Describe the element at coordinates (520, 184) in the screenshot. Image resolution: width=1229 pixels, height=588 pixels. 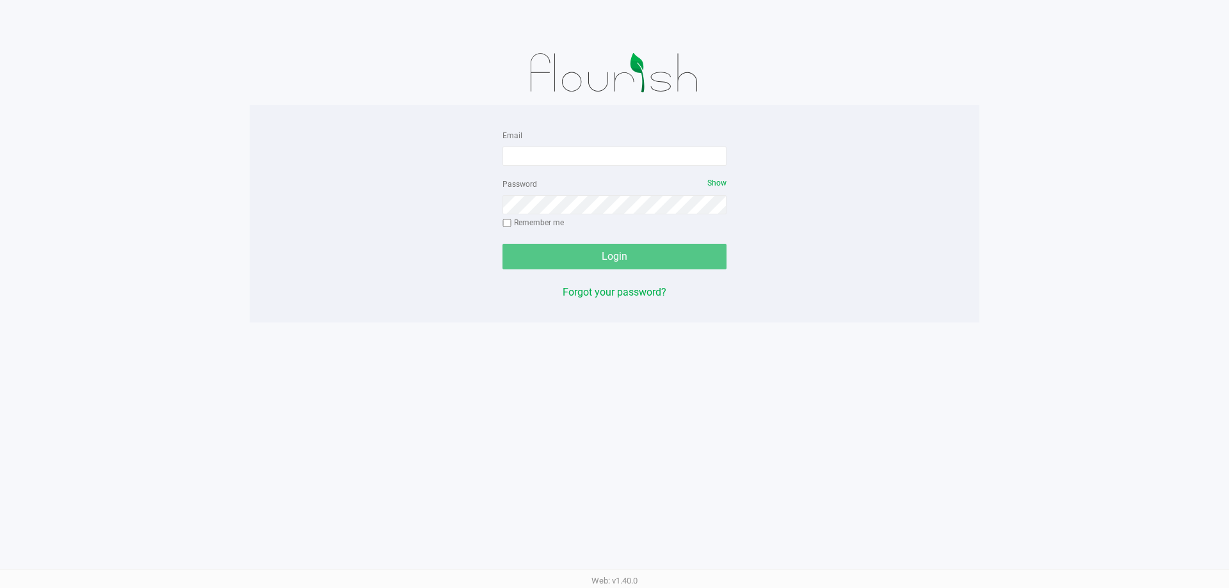
I see `label: Password` at that location.